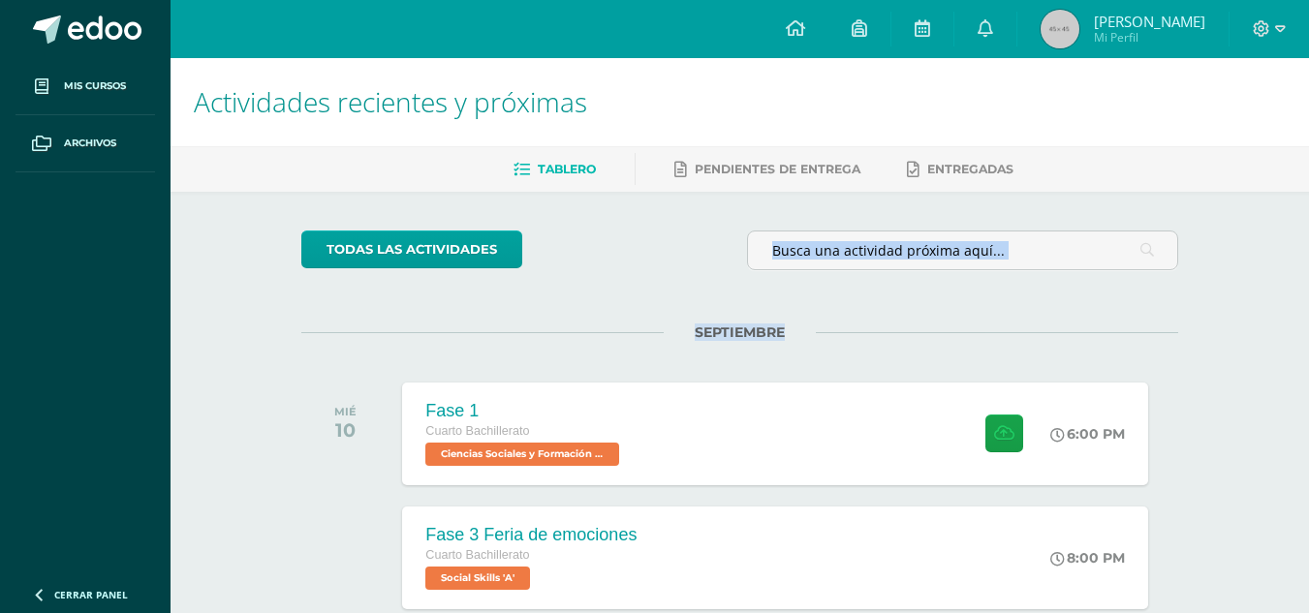  What do you see at coordinates (1087, 558) in the screenshot?
I see `div: 8:00 PM` at bounding box center [1087, 558].